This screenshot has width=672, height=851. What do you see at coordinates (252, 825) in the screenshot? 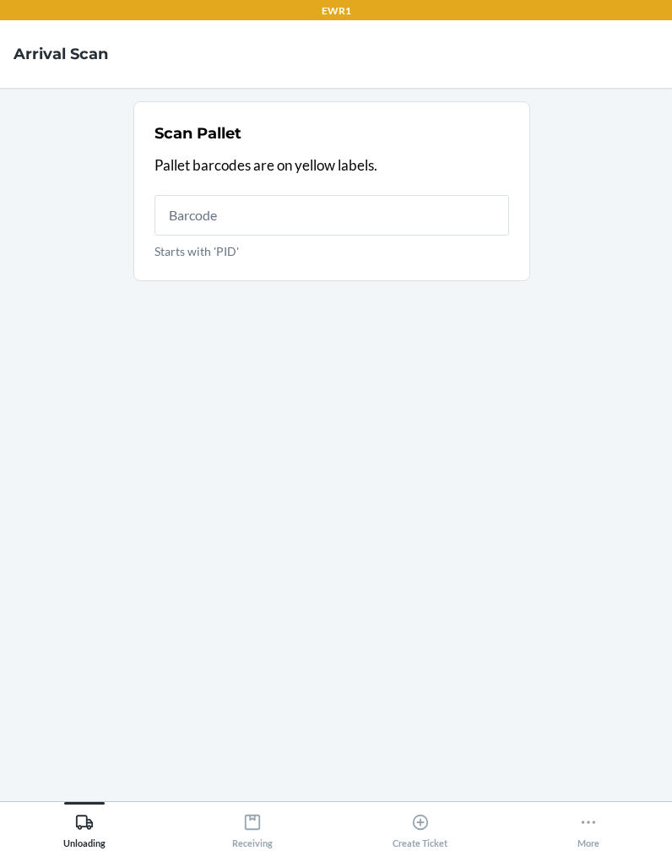
I see `button: Receiving` at bounding box center [252, 825].